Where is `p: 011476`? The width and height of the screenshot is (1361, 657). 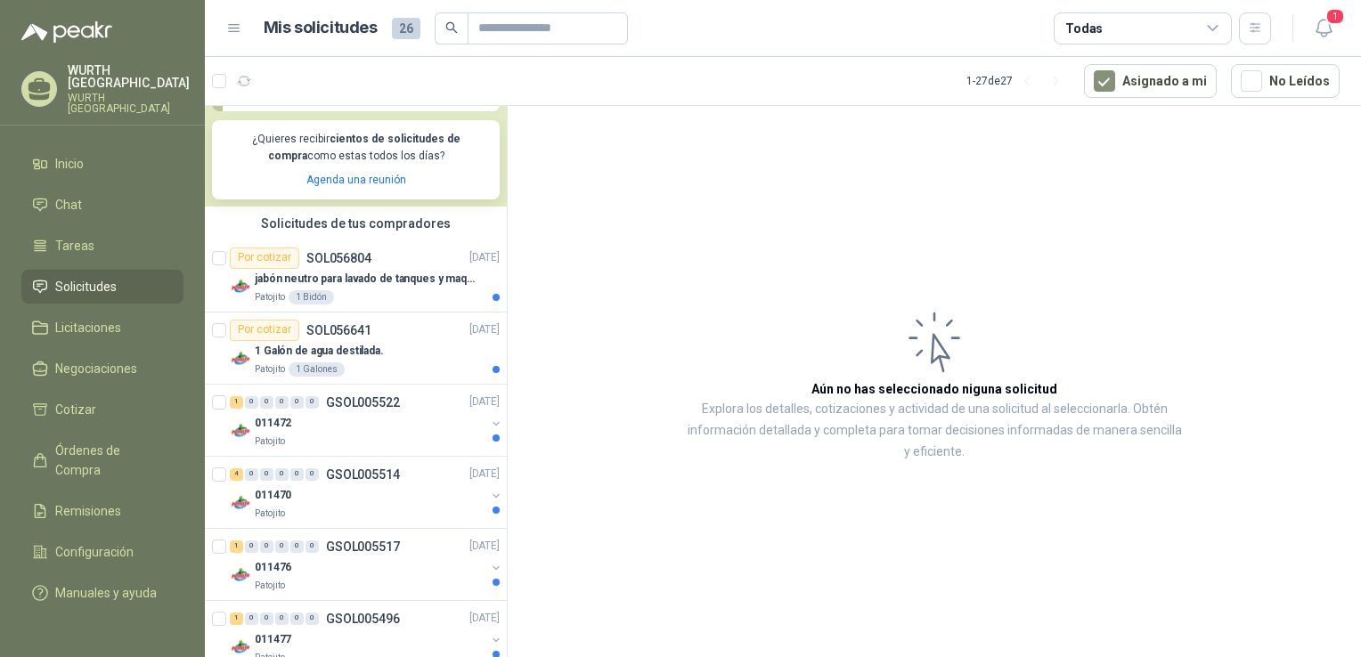 p: 011476 is located at coordinates (272, 567).